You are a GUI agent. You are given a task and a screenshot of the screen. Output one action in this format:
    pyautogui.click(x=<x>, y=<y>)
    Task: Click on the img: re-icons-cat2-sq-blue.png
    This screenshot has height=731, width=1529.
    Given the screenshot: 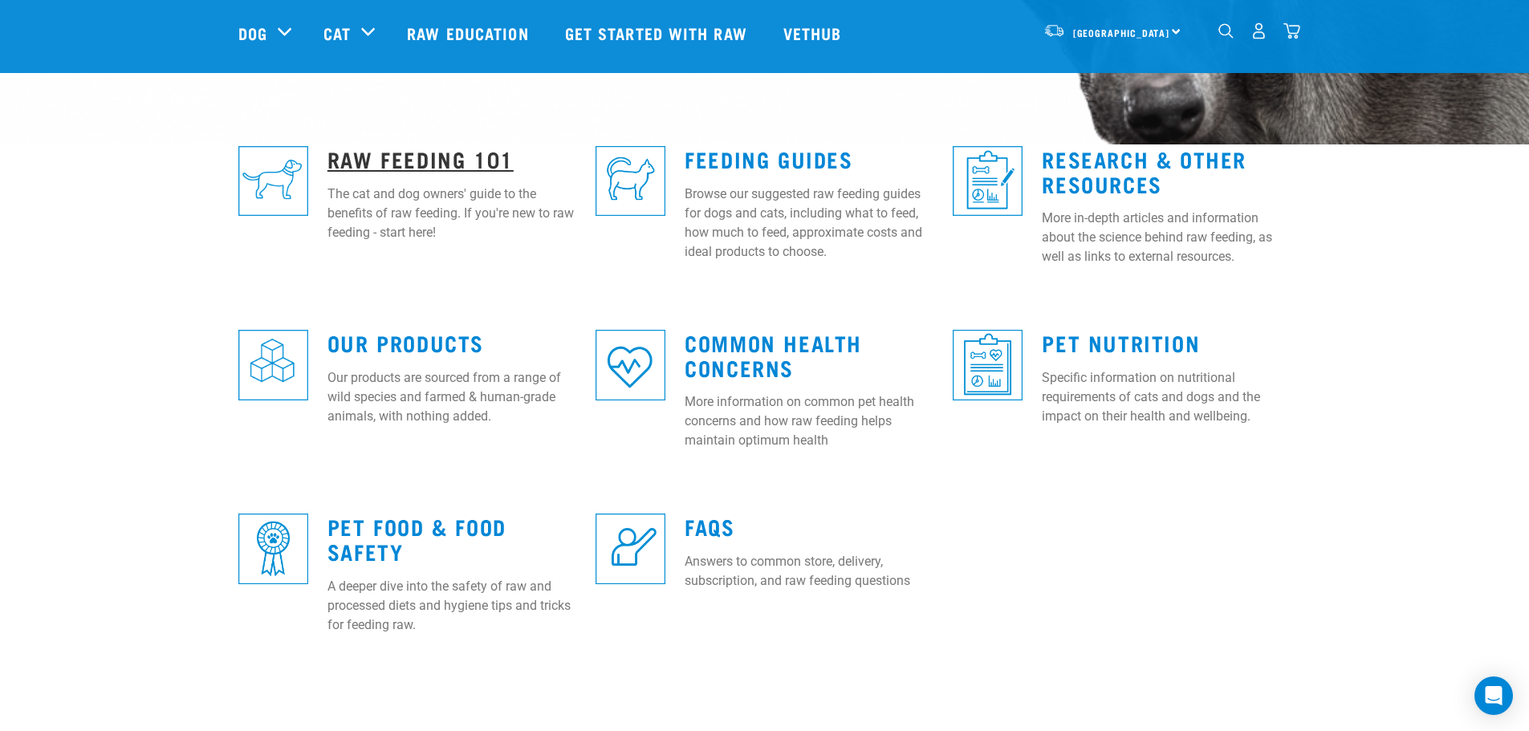 What is the action you would take?
    pyautogui.click(x=630, y=181)
    